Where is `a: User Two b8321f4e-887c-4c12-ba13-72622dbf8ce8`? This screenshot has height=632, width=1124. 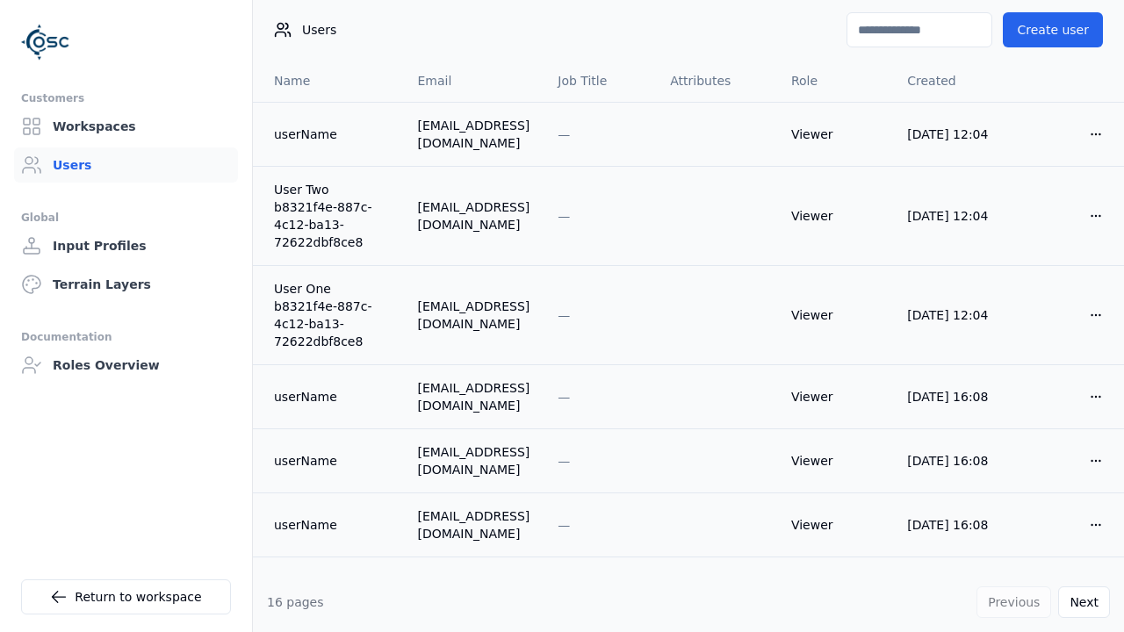 a: User Two b8321f4e-887c-4c12-ba13-72622dbf8ce8 is located at coordinates (331, 216).